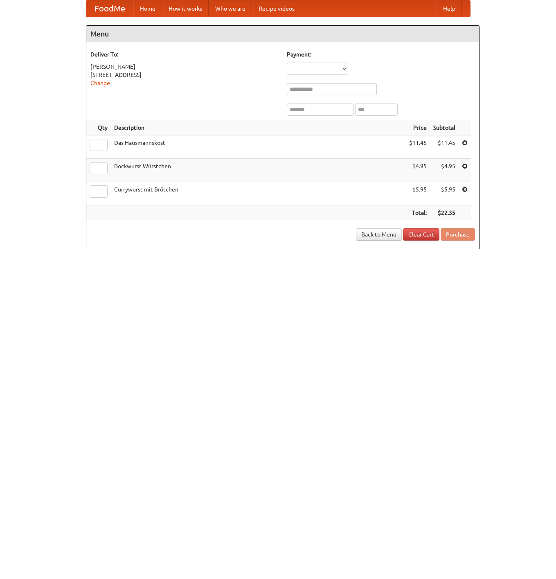  What do you see at coordinates (277, 9) in the screenshot?
I see `a: Recipe videos` at bounding box center [277, 9].